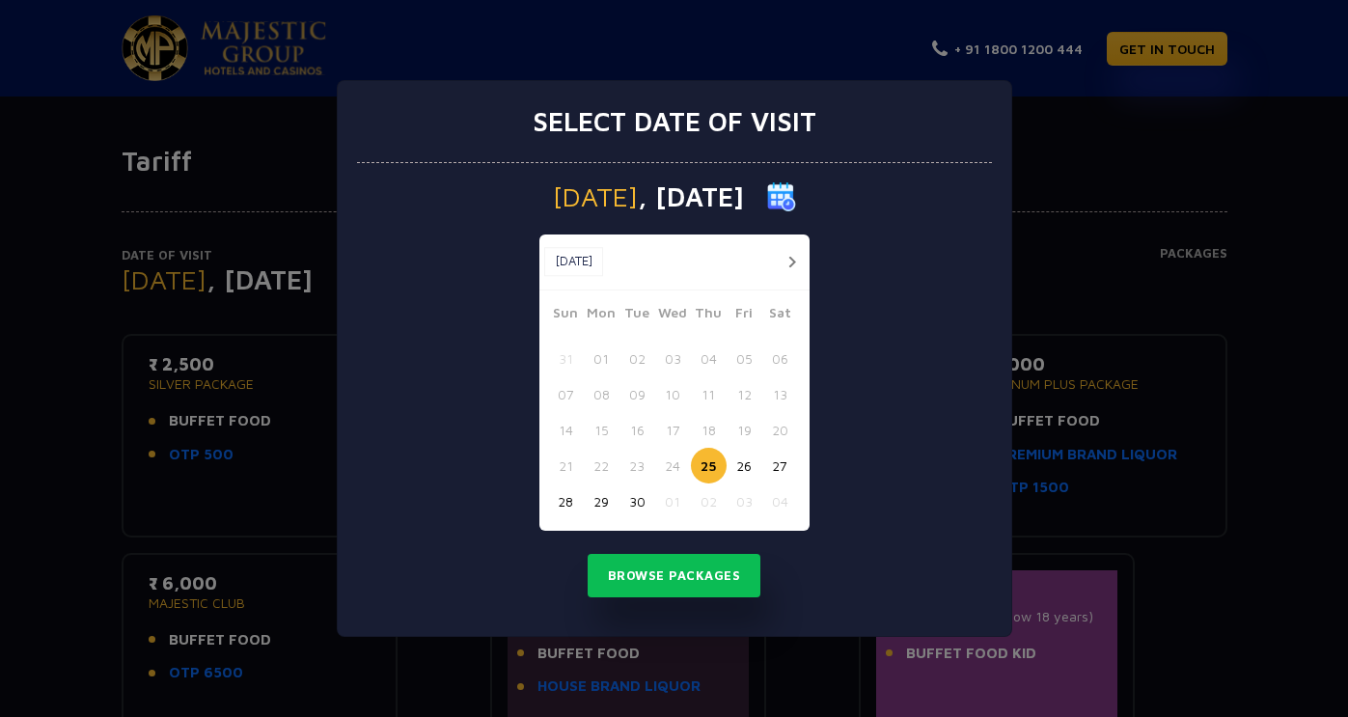  I want to click on button: 07, so click(565, 394).